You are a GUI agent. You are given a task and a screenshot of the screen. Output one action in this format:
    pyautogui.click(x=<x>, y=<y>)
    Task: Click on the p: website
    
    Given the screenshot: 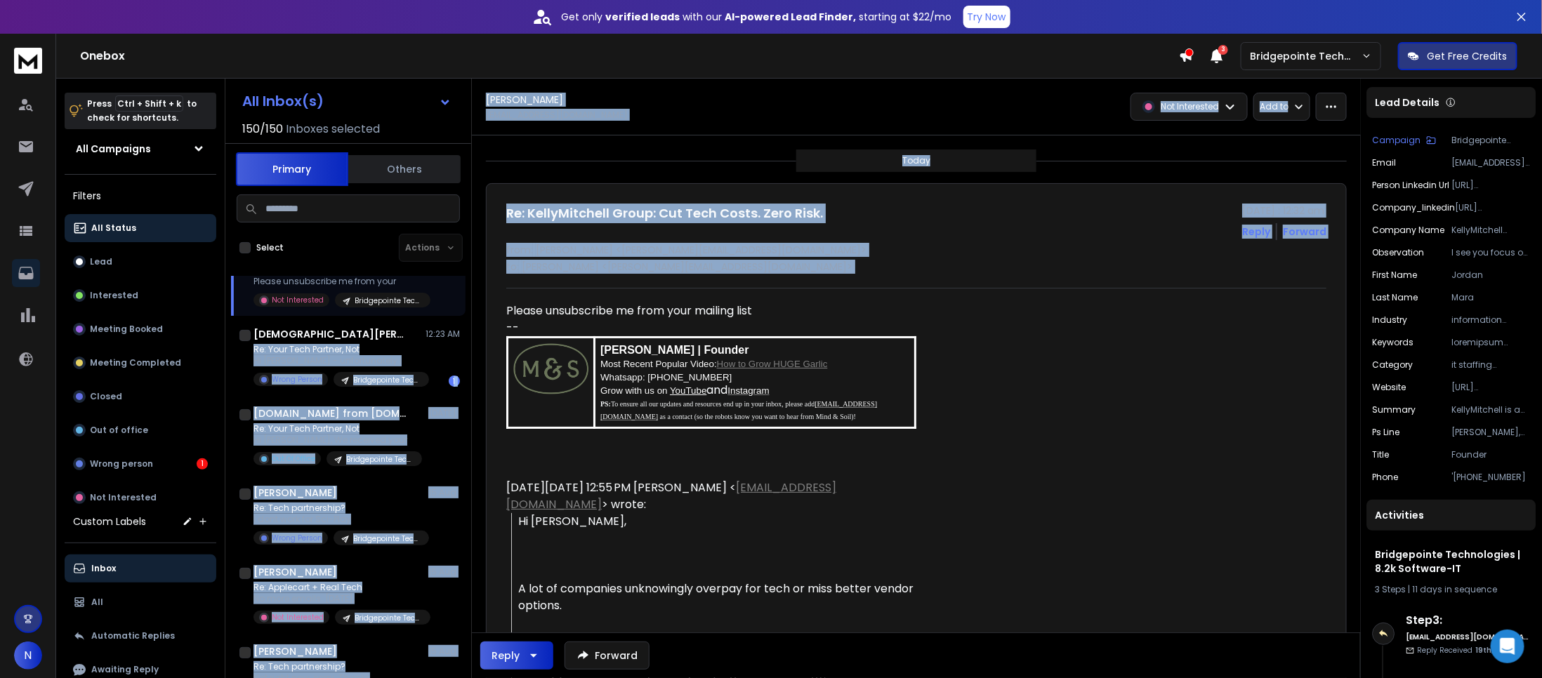 What is the action you would take?
    pyautogui.click(x=1389, y=387)
    